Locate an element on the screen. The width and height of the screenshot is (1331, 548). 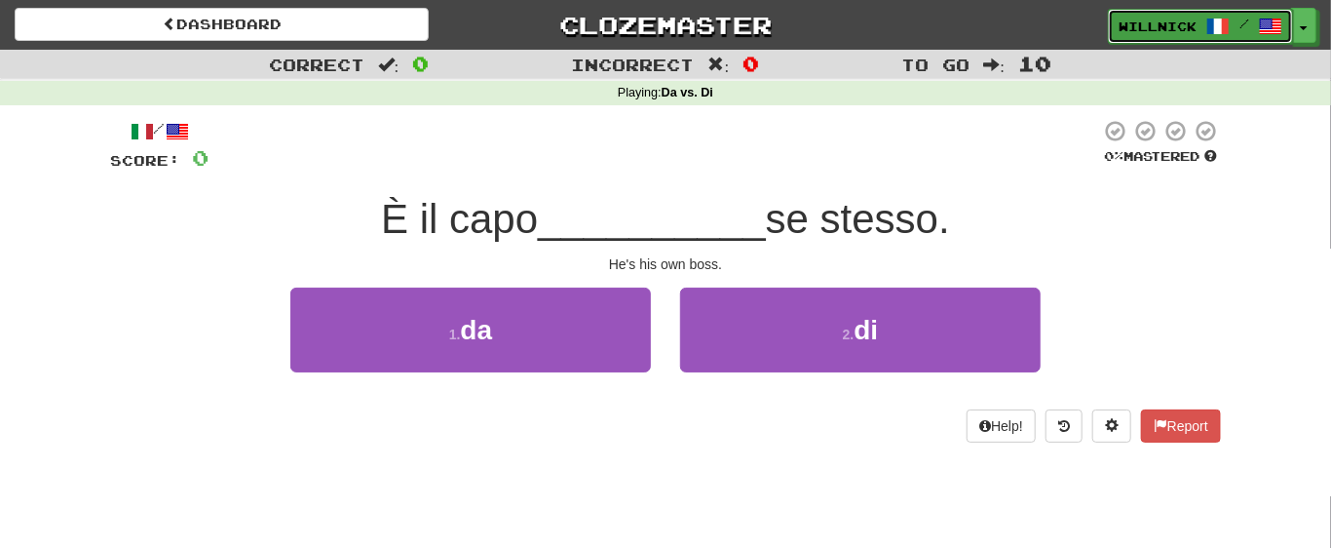
span: To go is located at coordinates (936, 64).